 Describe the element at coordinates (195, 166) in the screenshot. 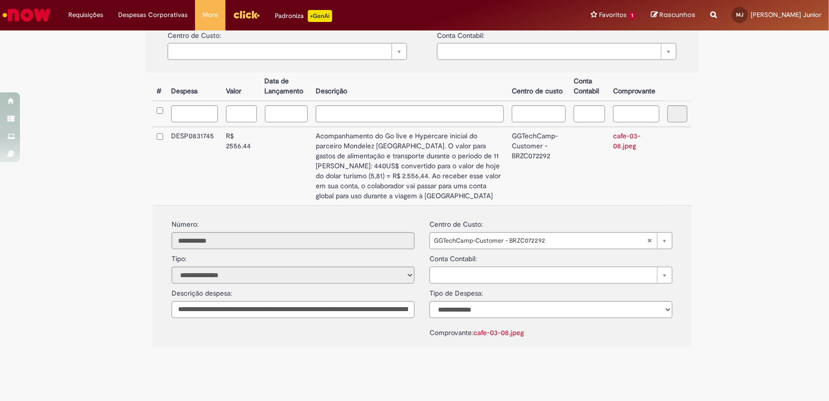

I see `td: DESP0831745` at that location.